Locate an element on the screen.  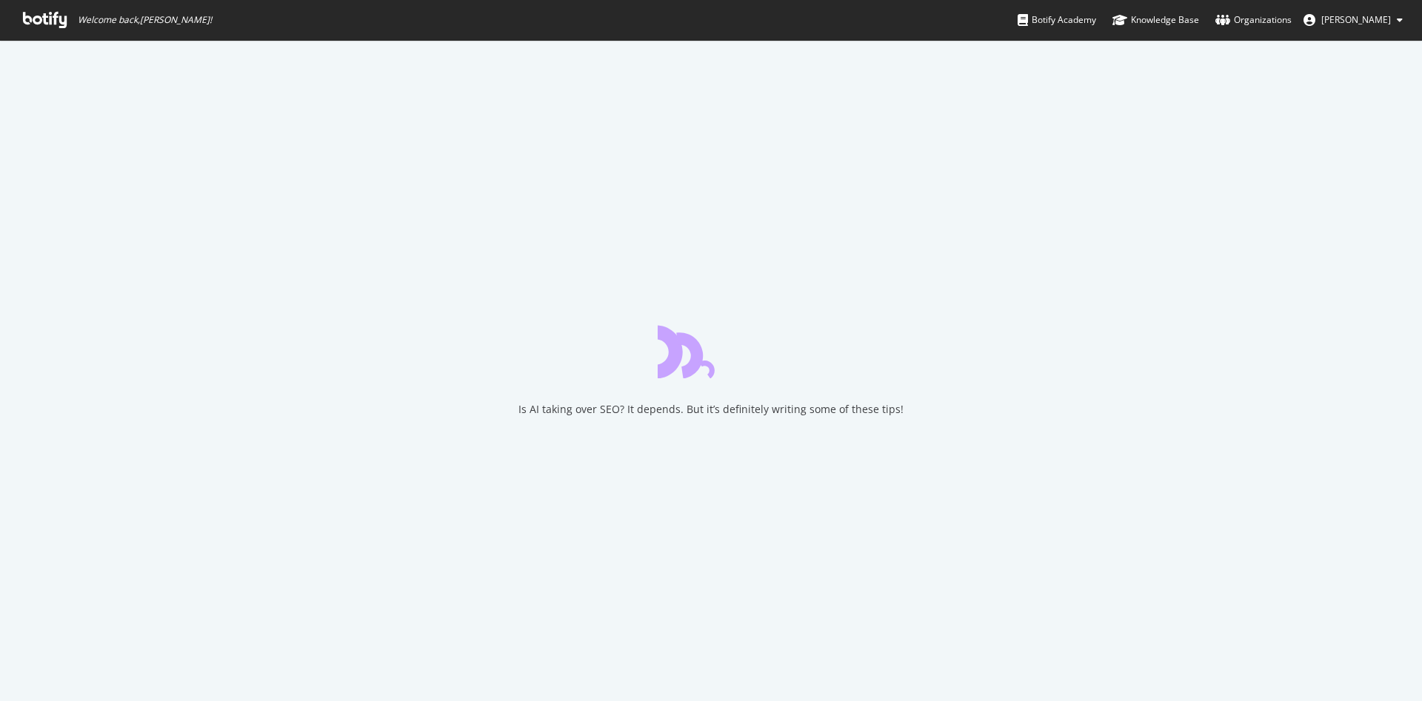
div: Knowledge Base is located at coordinates (1155, 20).